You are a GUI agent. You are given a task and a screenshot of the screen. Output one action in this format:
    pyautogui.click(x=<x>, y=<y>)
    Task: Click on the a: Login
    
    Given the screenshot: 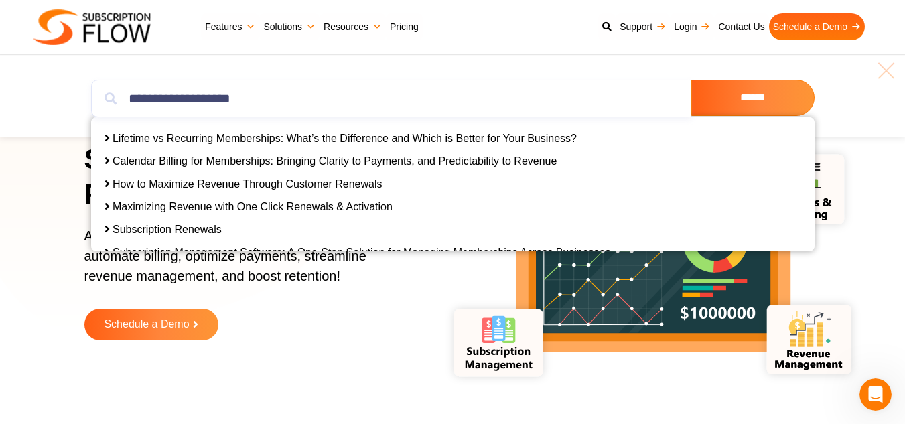 What is the action you would take?
    pyautogui.click(x=692, y=27)
    